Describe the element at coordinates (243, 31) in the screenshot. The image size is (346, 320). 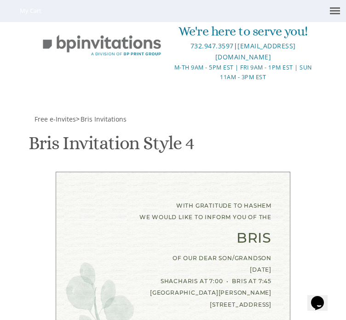
I see `div: We're here to serve you!` at that location.